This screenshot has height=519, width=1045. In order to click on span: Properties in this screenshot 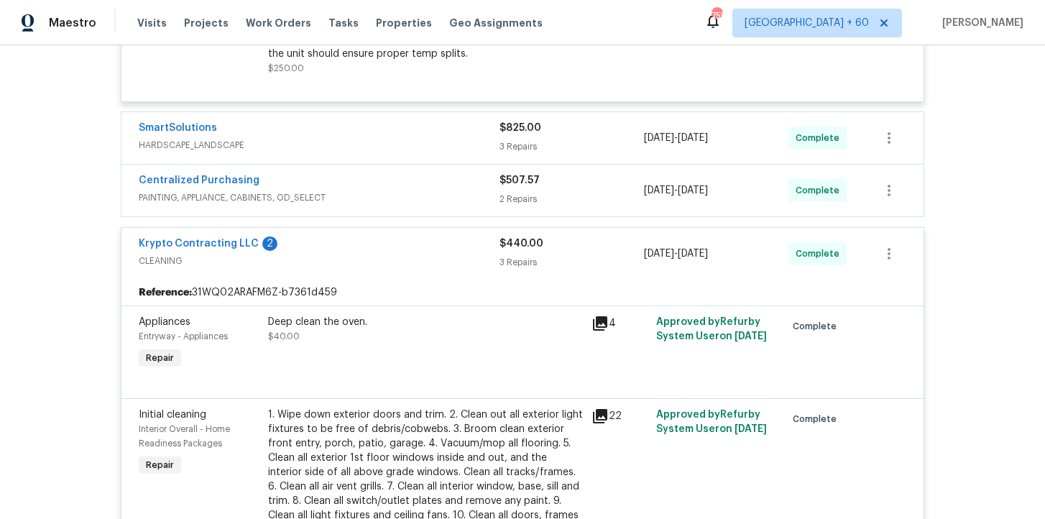, I will do `click(404, 23)`.